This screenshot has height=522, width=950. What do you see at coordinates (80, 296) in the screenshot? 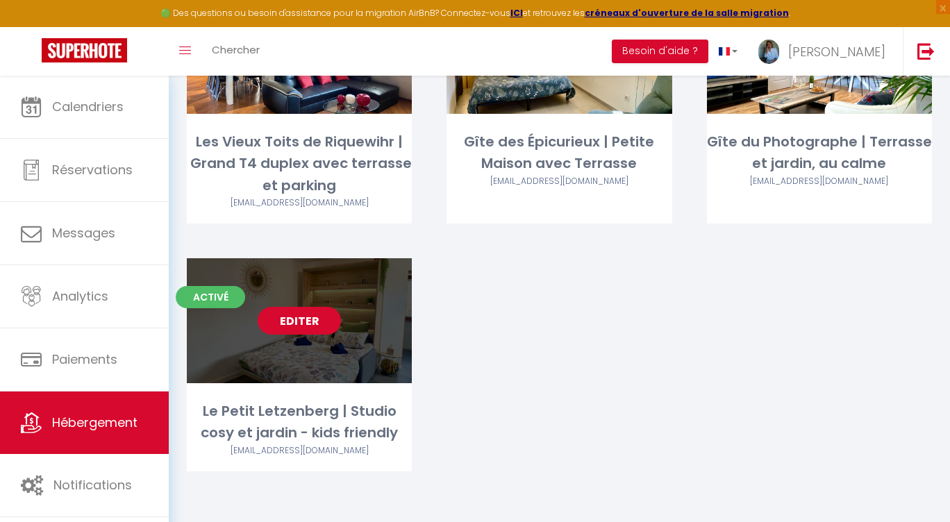
I see `span: Analytics` at bounding box center [80, 296].